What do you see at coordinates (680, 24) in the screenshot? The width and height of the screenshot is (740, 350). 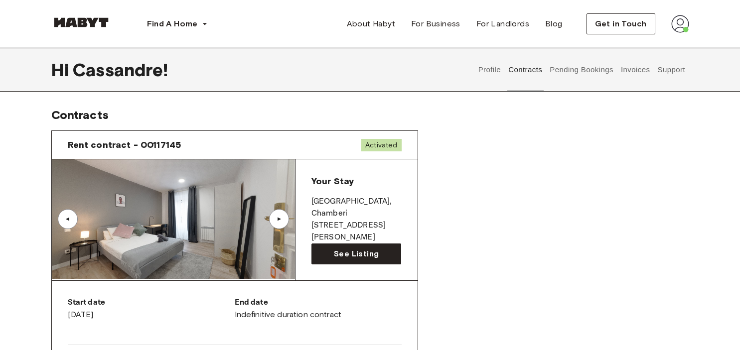 I see `img: avatar` at bounding box center [680, 24].